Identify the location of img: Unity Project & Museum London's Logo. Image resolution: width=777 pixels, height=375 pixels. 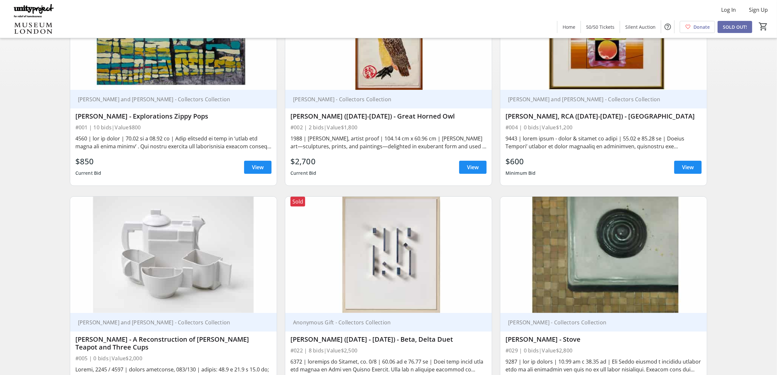
(33, 19).